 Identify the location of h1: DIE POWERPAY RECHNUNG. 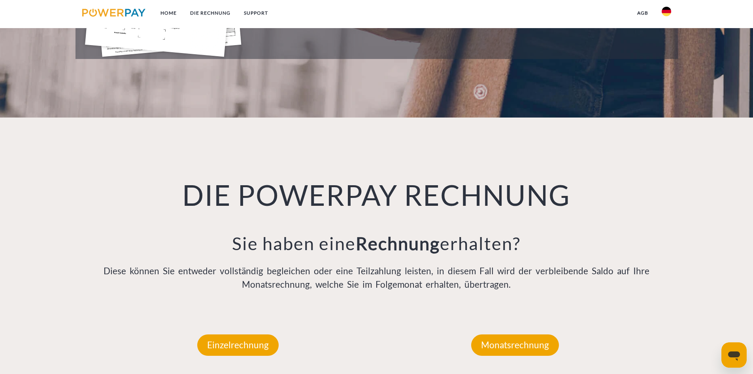
(377, 195).